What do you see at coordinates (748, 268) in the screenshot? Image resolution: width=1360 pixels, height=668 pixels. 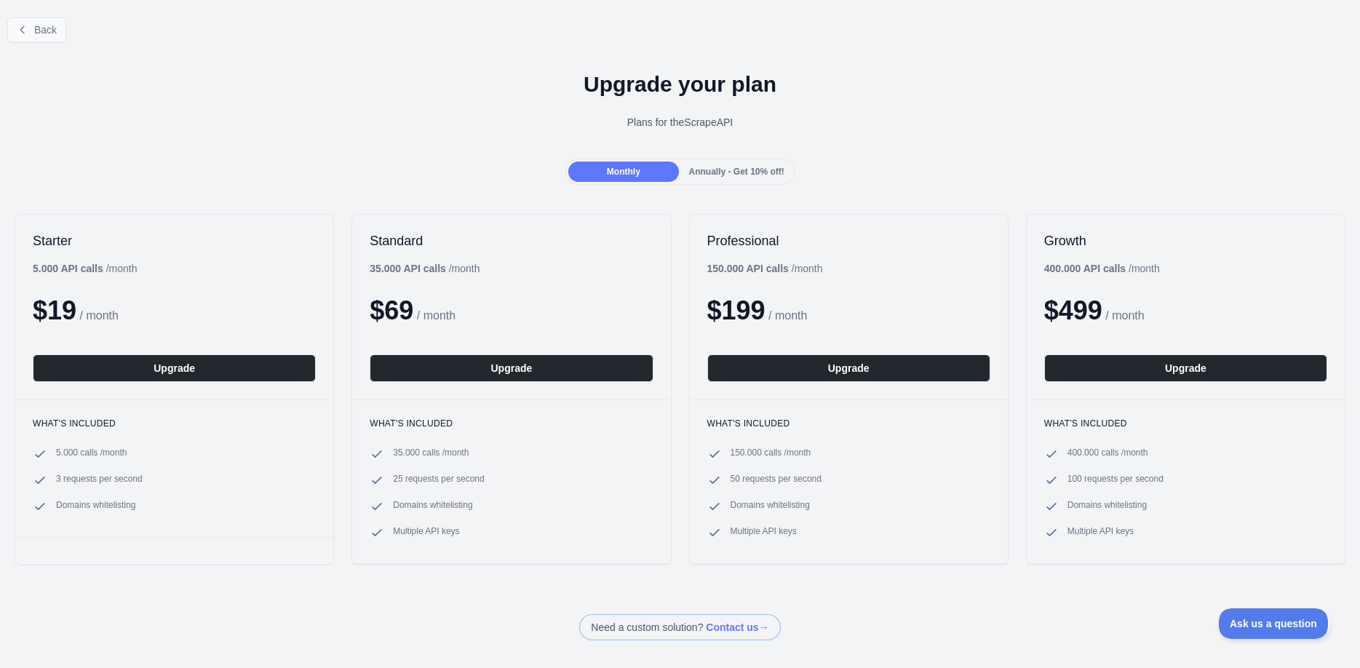 I see `b: 150.000 API calls` at bounding box center [748, 268].